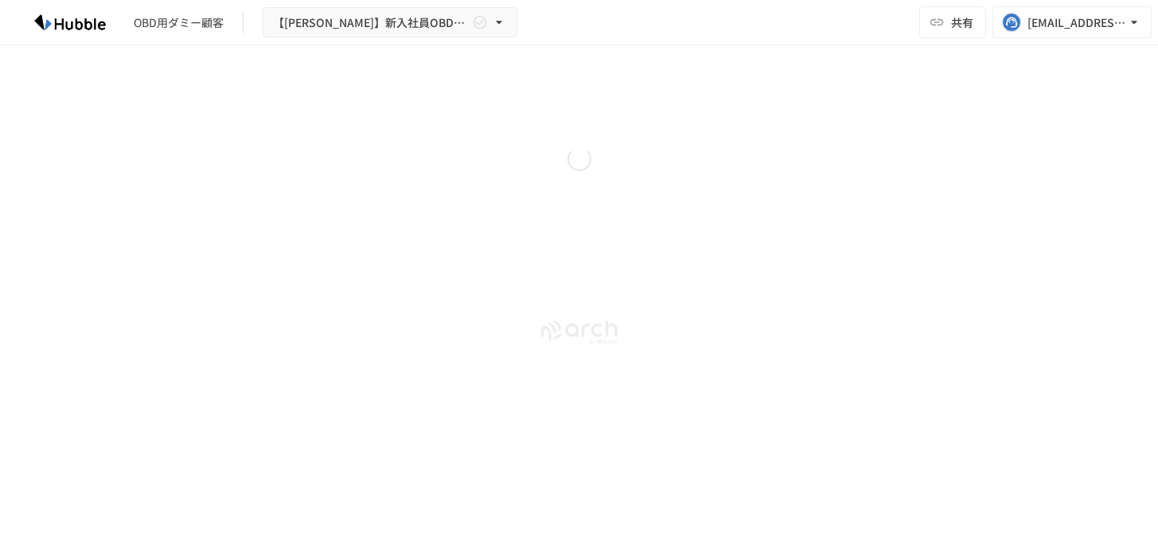 This screenshot has height=546, width=1158. I want to click on button: 共有, so click(953, 22).